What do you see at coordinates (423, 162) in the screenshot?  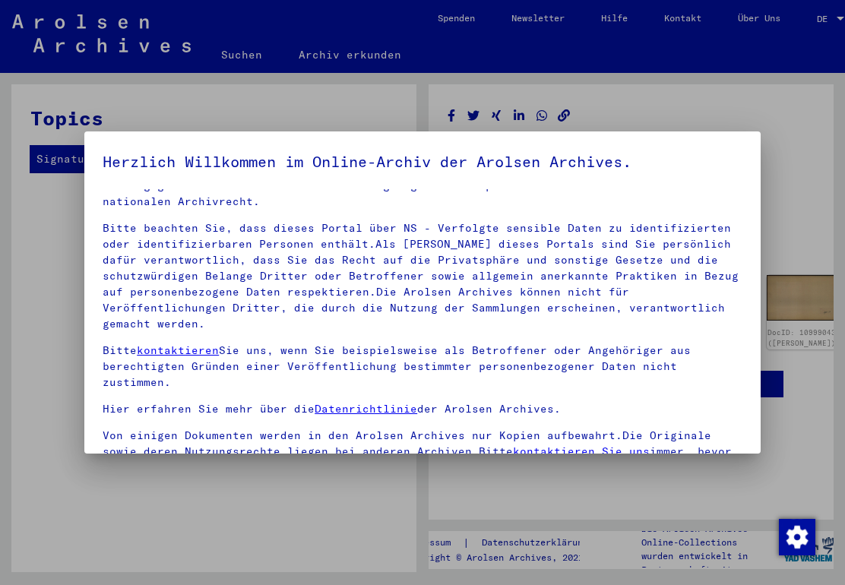 I see `h5: Herzlich Willkommen im Online-Archiv der Arolsen Archives.` at bounding box center [423, 162].